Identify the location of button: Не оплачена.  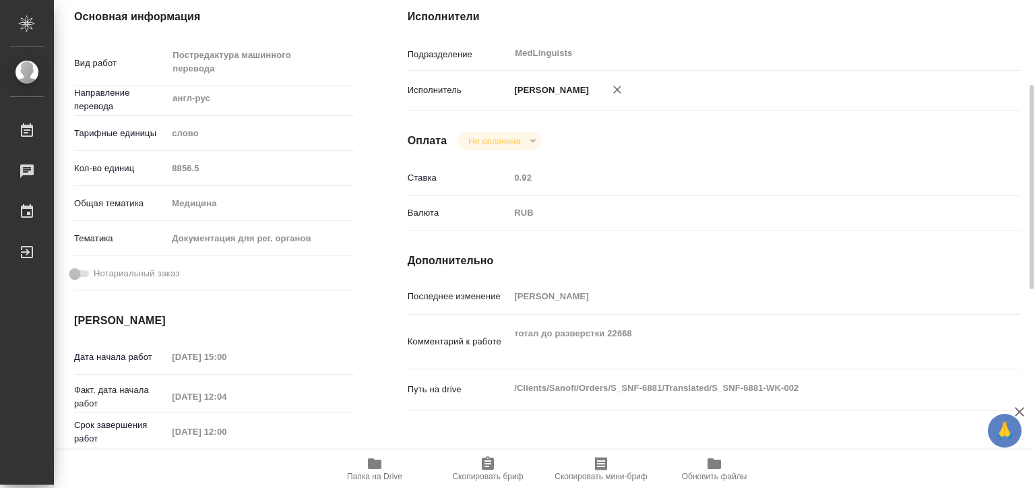
(494, 141).